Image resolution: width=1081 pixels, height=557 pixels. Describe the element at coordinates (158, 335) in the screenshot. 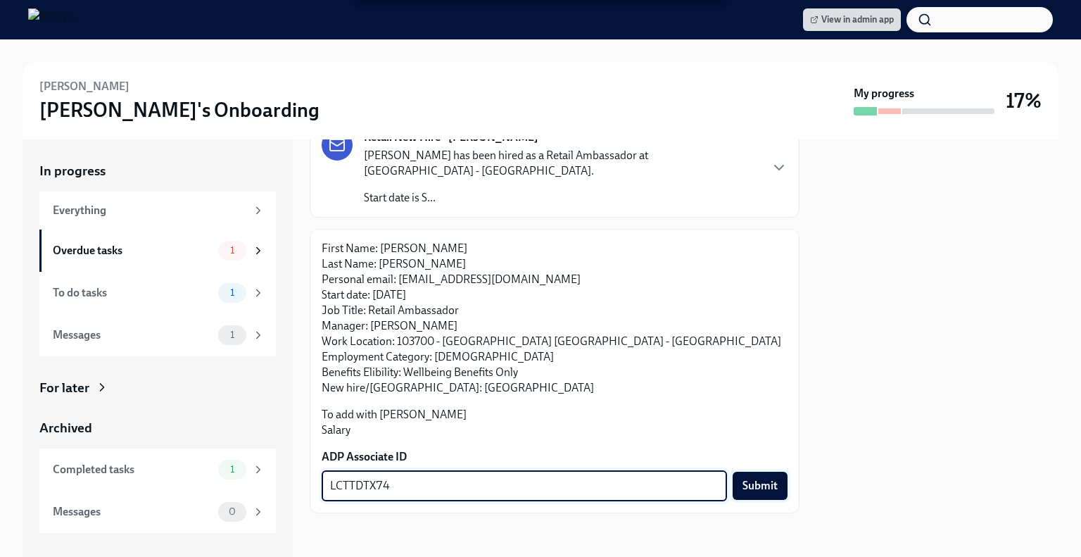

I see `a: Messages1` at that location.